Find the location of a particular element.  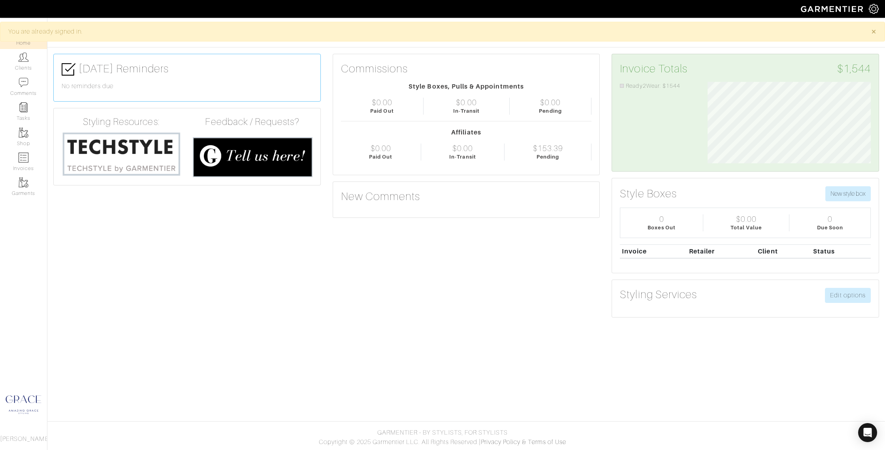

div: Open Intercom Messenger is located at coordinates (867, 432).